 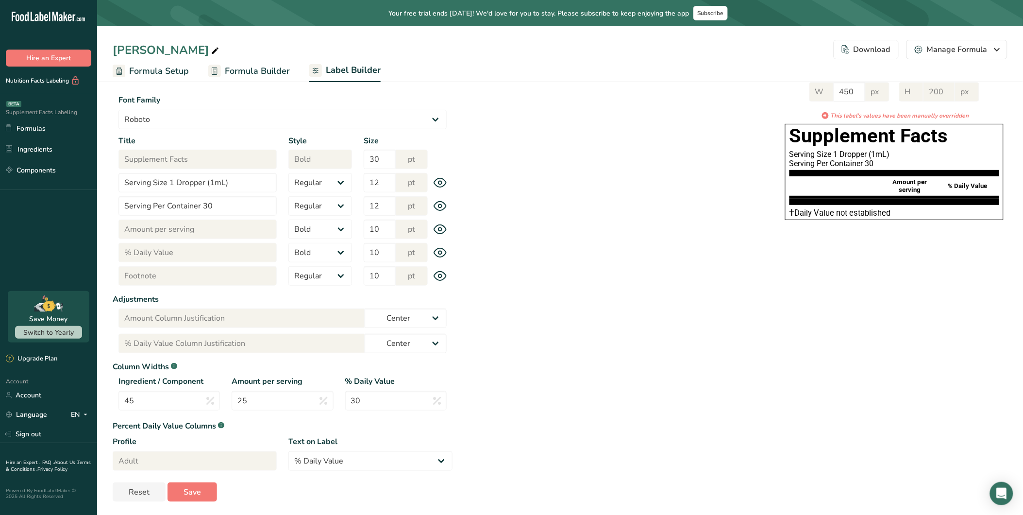 What do you see at coordinates (249, 71) in the screenshot?
I see `a: Formula Builder` at bounding box center [249, 71].